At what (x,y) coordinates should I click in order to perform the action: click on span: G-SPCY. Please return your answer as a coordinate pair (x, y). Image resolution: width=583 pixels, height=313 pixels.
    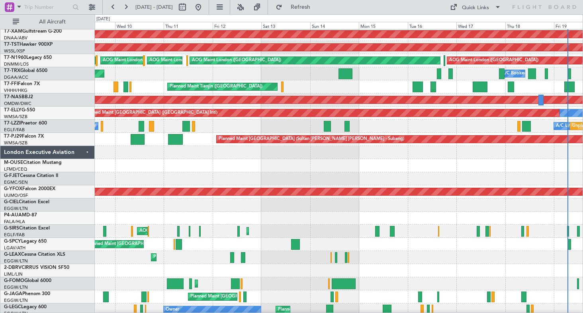
    Looking at the image, I should click on (12, 242).